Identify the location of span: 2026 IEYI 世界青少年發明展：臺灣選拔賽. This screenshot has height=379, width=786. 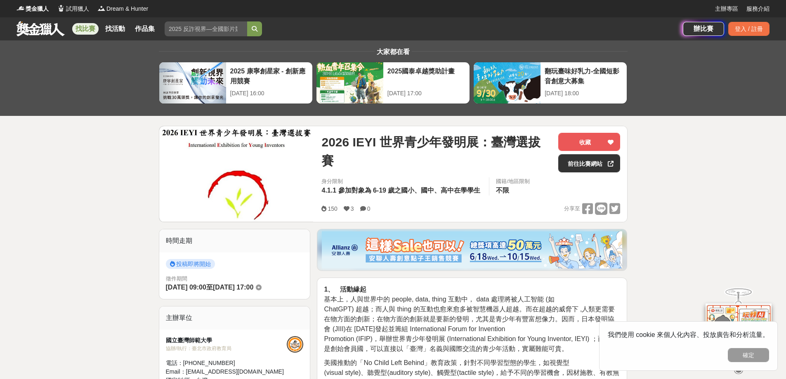
(437, 151).